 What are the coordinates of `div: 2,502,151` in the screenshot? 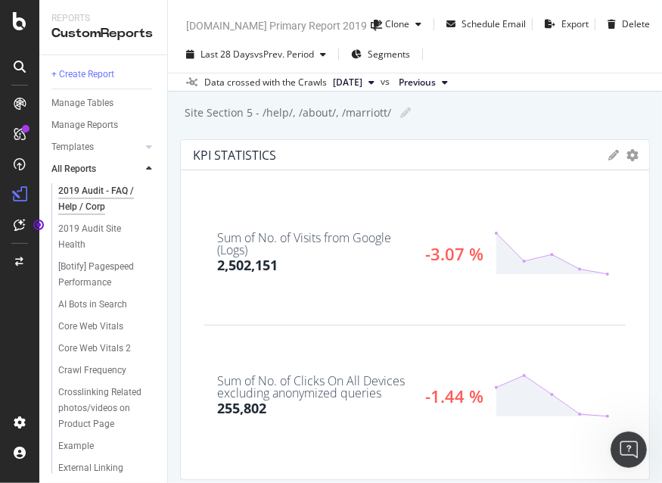 It's located at (247, 266).